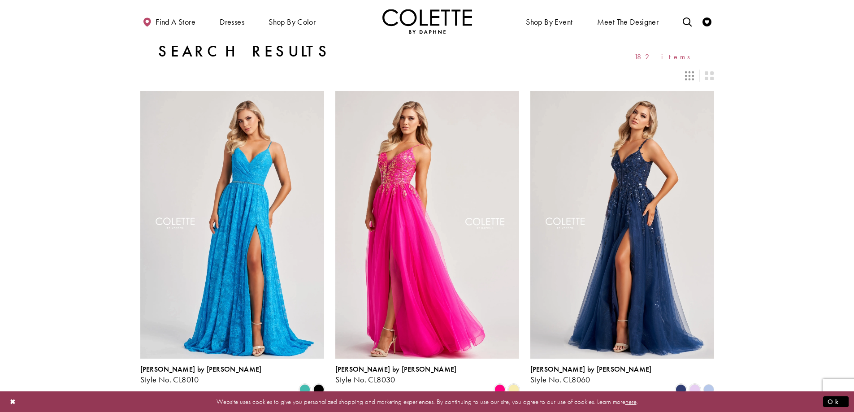 This screenshot has width=854, height=412. What do you see at coordinates (628, 21) in the screenshot?
I see `a: Meet the designer` at bounding box center [628, 21].